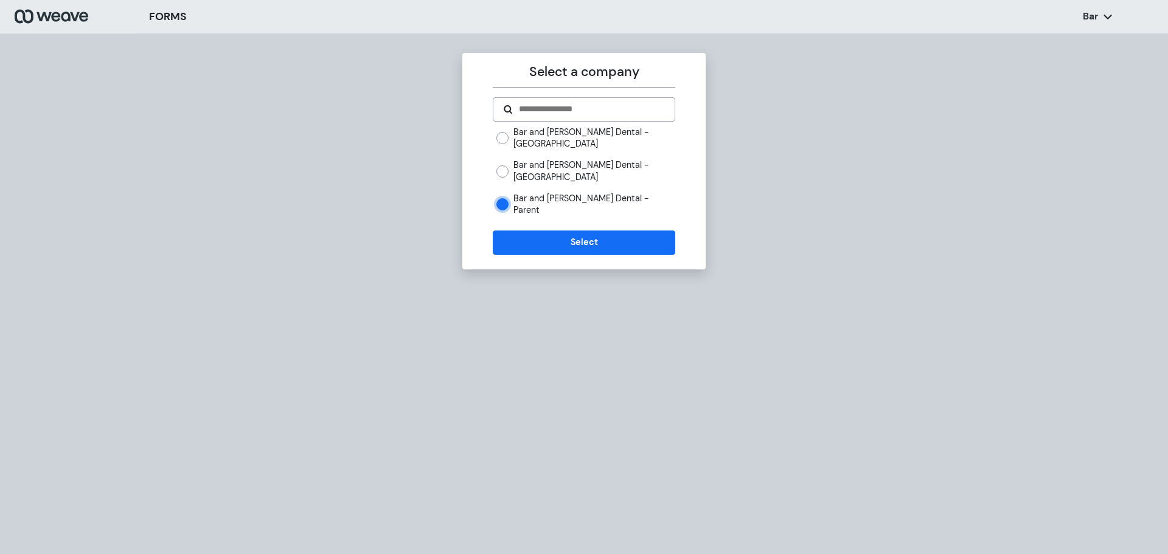  I want to click on h3: FORMS, so click(168, 16).